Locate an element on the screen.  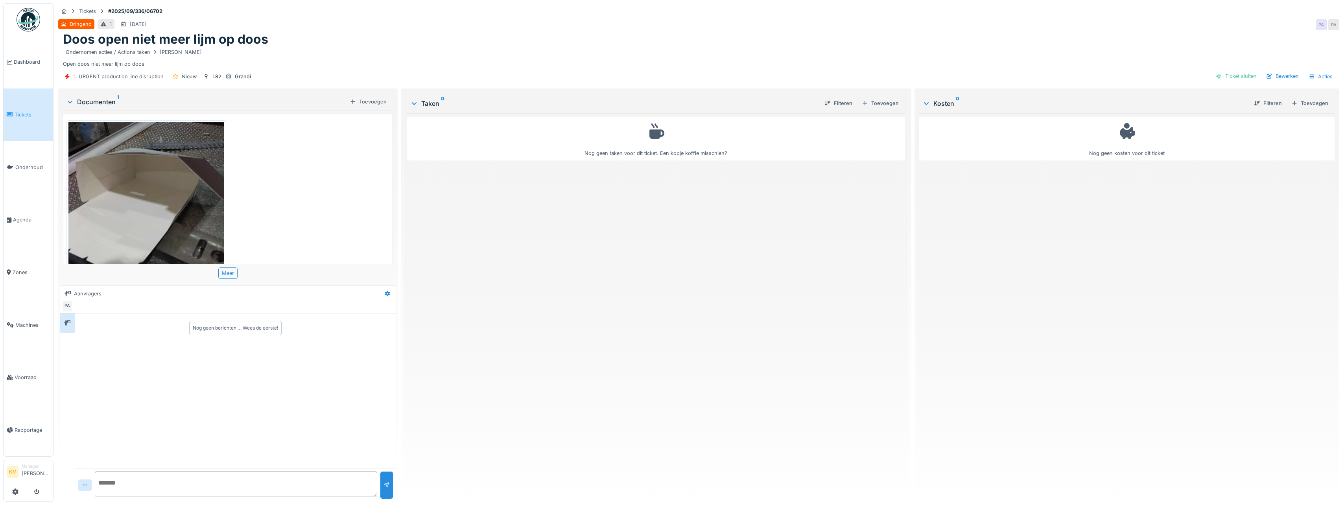
div: Kosten is located at coordinates (1085, 103).